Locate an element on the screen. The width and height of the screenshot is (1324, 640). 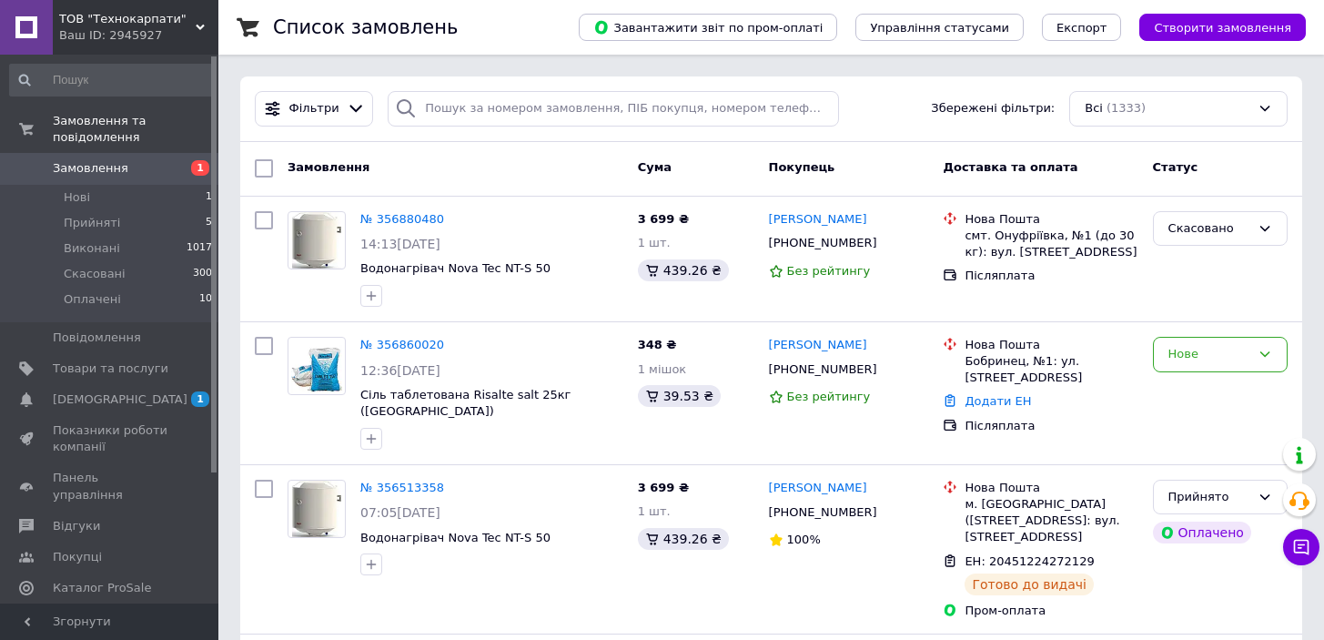
a: Додати ЕН is located at coordinates (998, 401).